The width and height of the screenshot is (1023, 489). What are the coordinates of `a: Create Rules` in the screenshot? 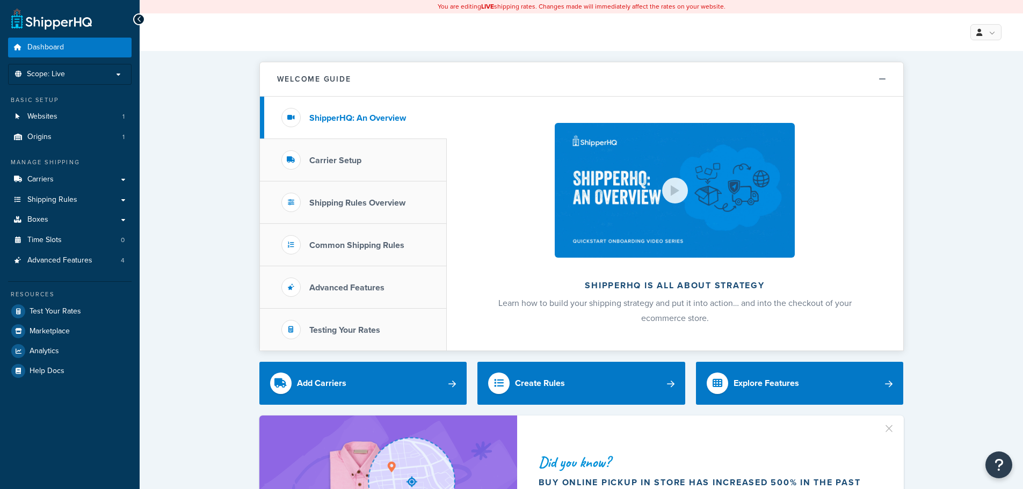 It's located at (581, 383).